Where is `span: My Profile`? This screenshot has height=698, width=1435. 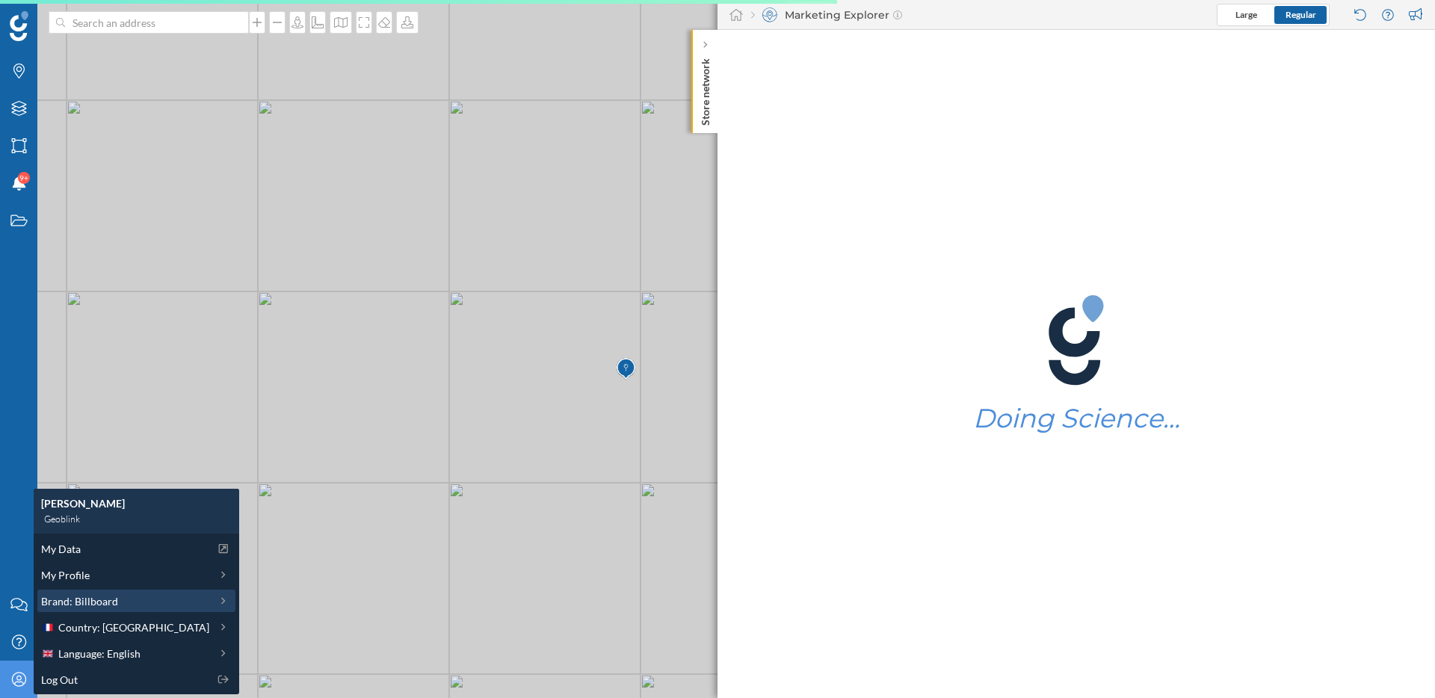
span: My Profile is located at coordinates (65, 575).